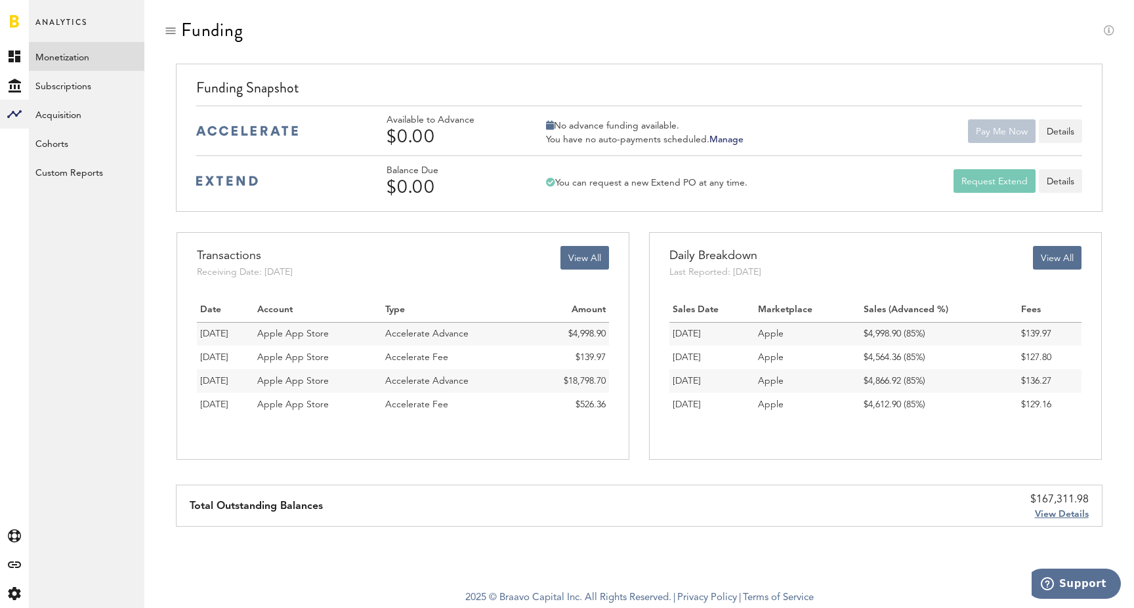 The image size is (1134, 608). What do you see at coordinates (644, 126) in the screenshot?
I see `div: No advance funding available.` at bounding box center [644, 126].